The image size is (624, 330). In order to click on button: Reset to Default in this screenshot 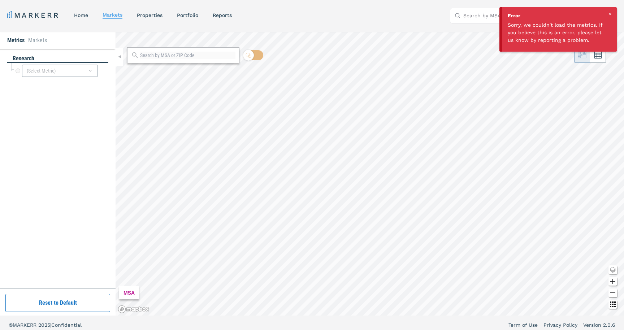, I will do `click(58, 303)`.